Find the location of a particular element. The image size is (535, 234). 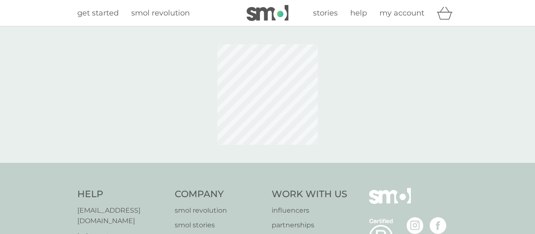

h4: Help is located at coordinates (122, 194).